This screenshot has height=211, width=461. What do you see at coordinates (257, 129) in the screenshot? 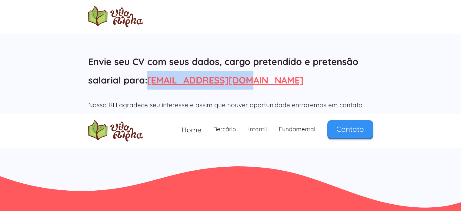
I see `a: Infantil` at bounding box center [257, 129].